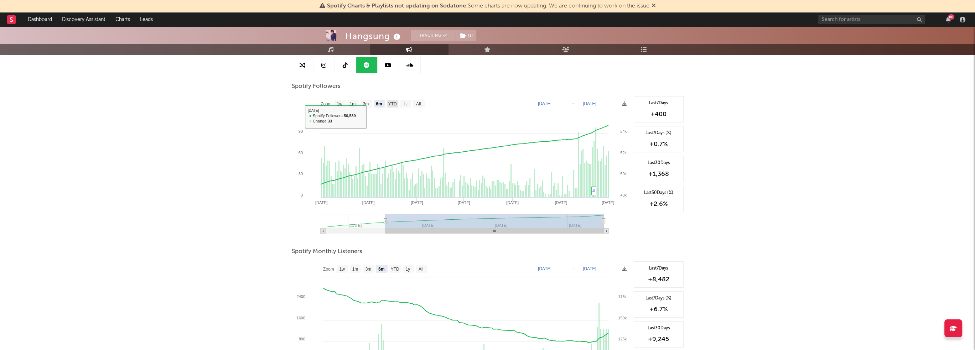  Describe the element at coordinates (872, 20) in the screenshot. I see `input: Search for artists` at that location.